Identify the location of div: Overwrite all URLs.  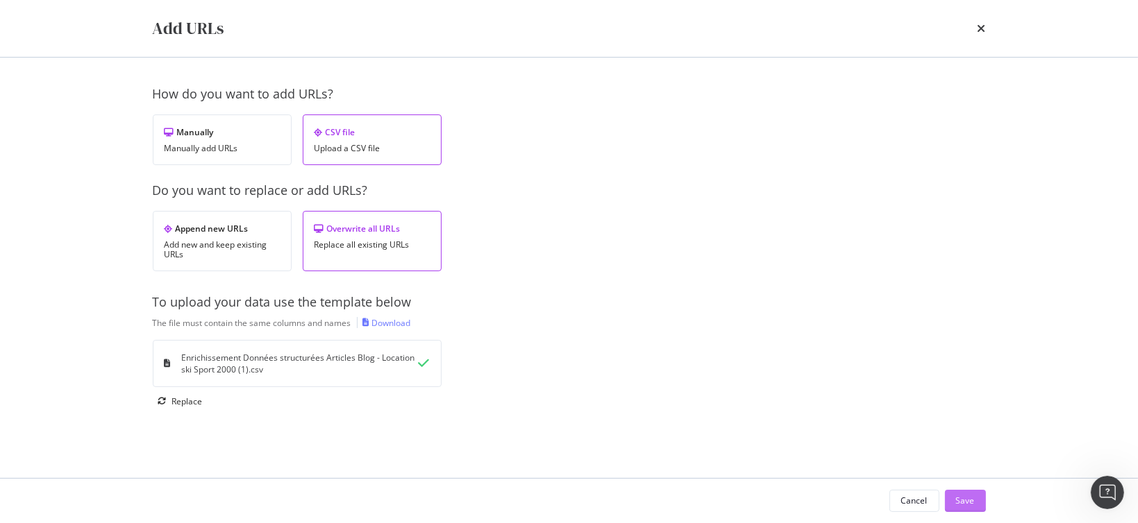
(372, 228).